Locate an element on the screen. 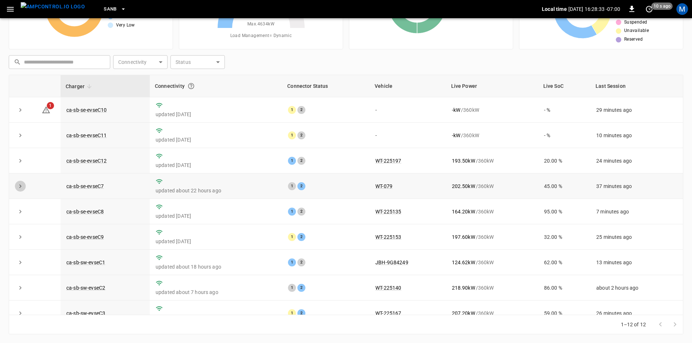 This screenshot has height=343, width=692. span: 1 is located at coordinates (50, 106).